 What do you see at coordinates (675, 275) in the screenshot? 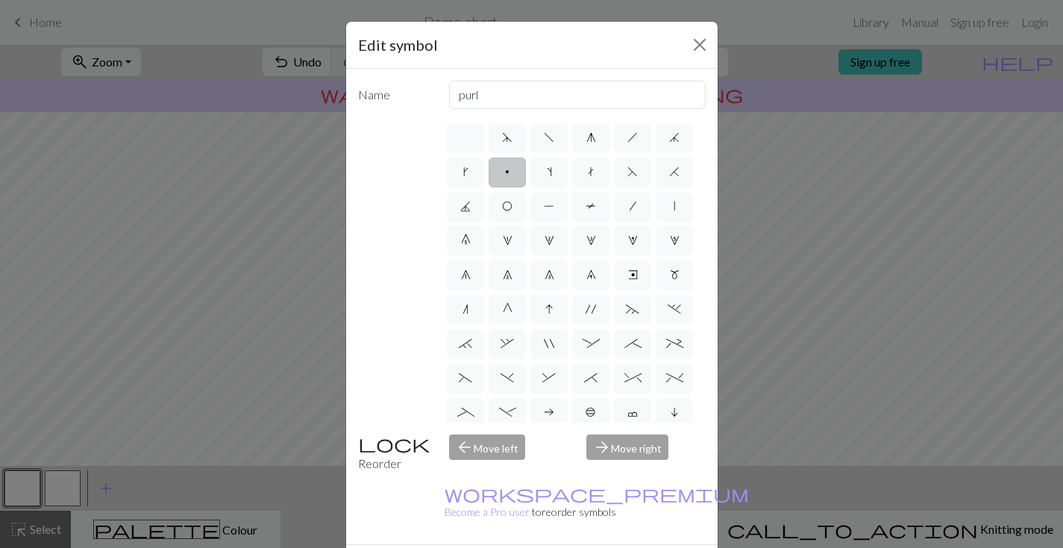
I see `span: m` at bounding box center [675, 275].